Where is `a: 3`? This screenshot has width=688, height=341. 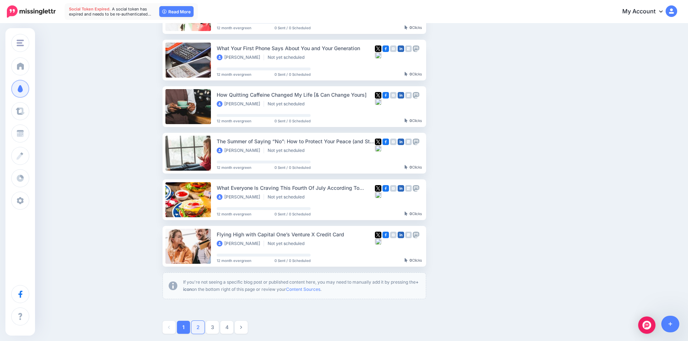
a: 3 is located at coordinates (212, 328).